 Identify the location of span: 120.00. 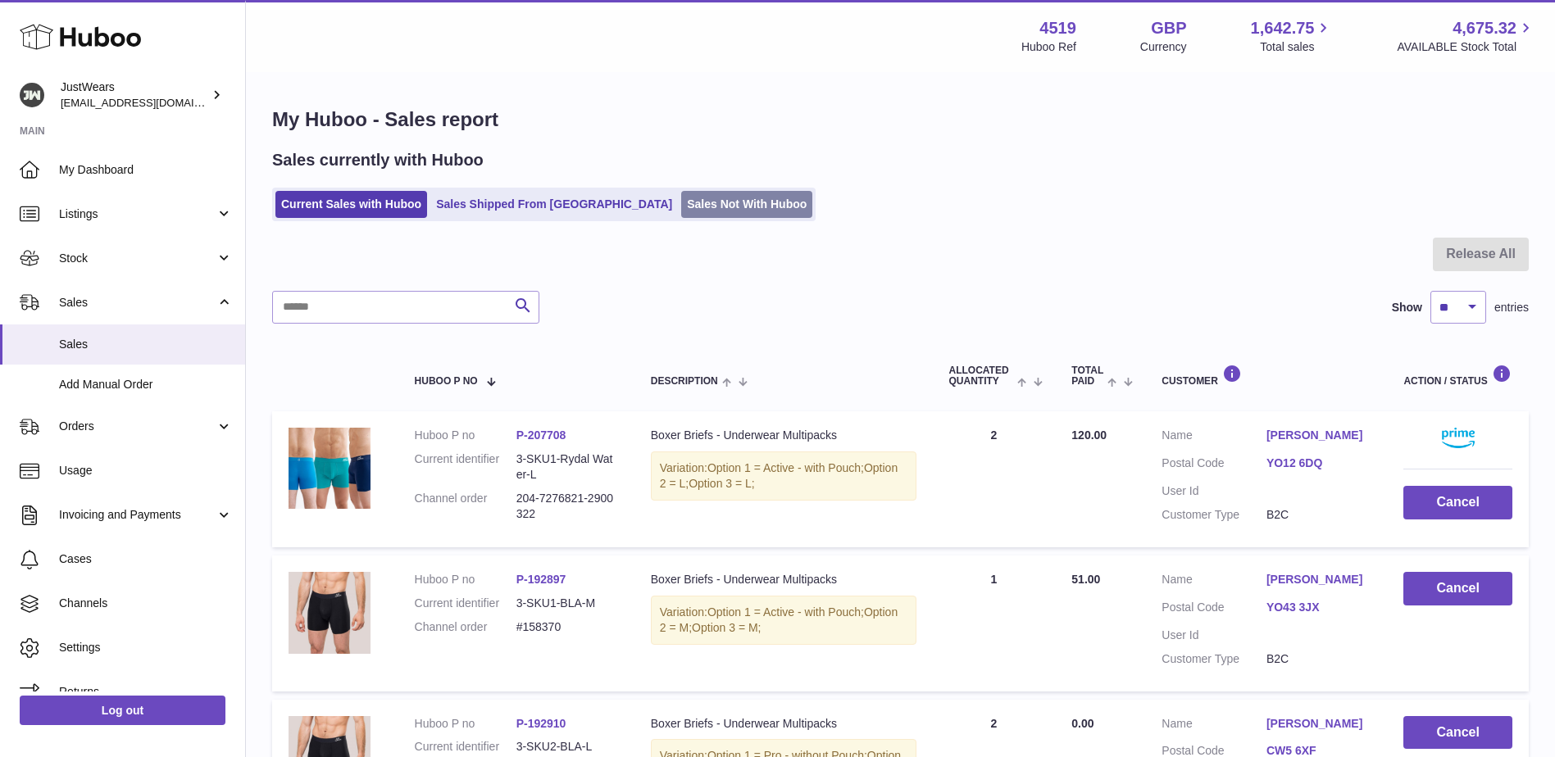
(1089, 435).